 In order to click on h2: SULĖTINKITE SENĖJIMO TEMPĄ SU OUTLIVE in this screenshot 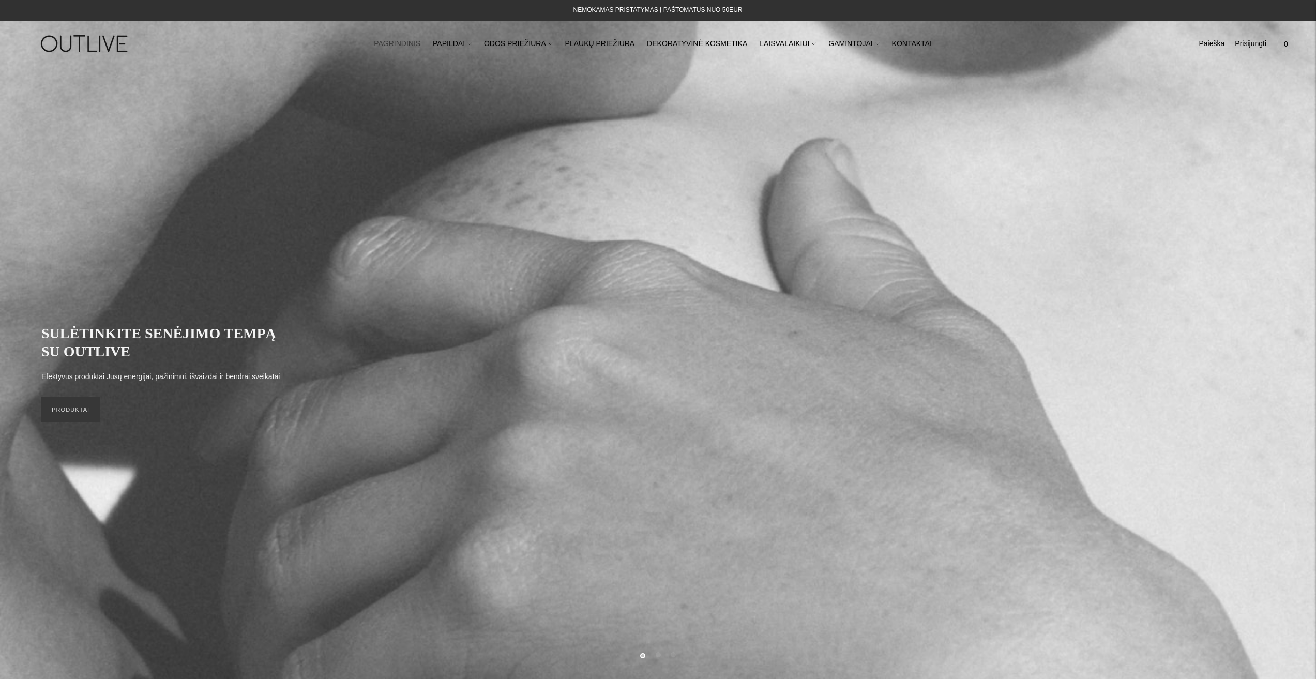, I will do `click(166, 342)`.